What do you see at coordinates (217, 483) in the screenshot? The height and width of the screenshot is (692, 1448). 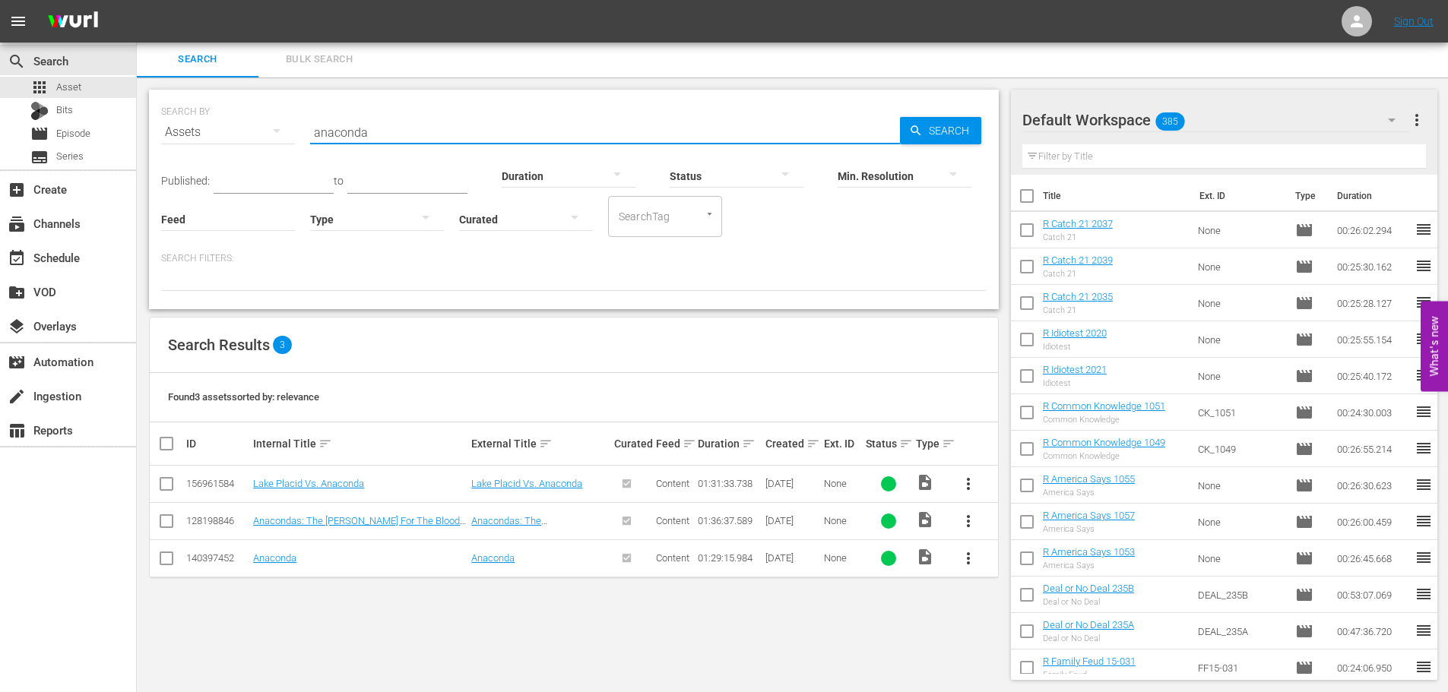 I see `div: 156961584` at bounding box center [217, 483].